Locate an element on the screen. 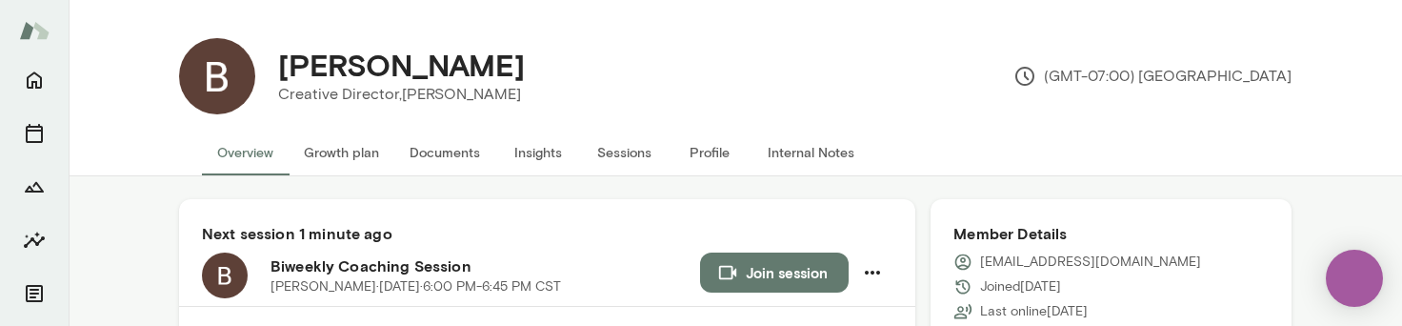 The image size is (1402, 326). button: Growth Plan is located at coordinates (34, 187).